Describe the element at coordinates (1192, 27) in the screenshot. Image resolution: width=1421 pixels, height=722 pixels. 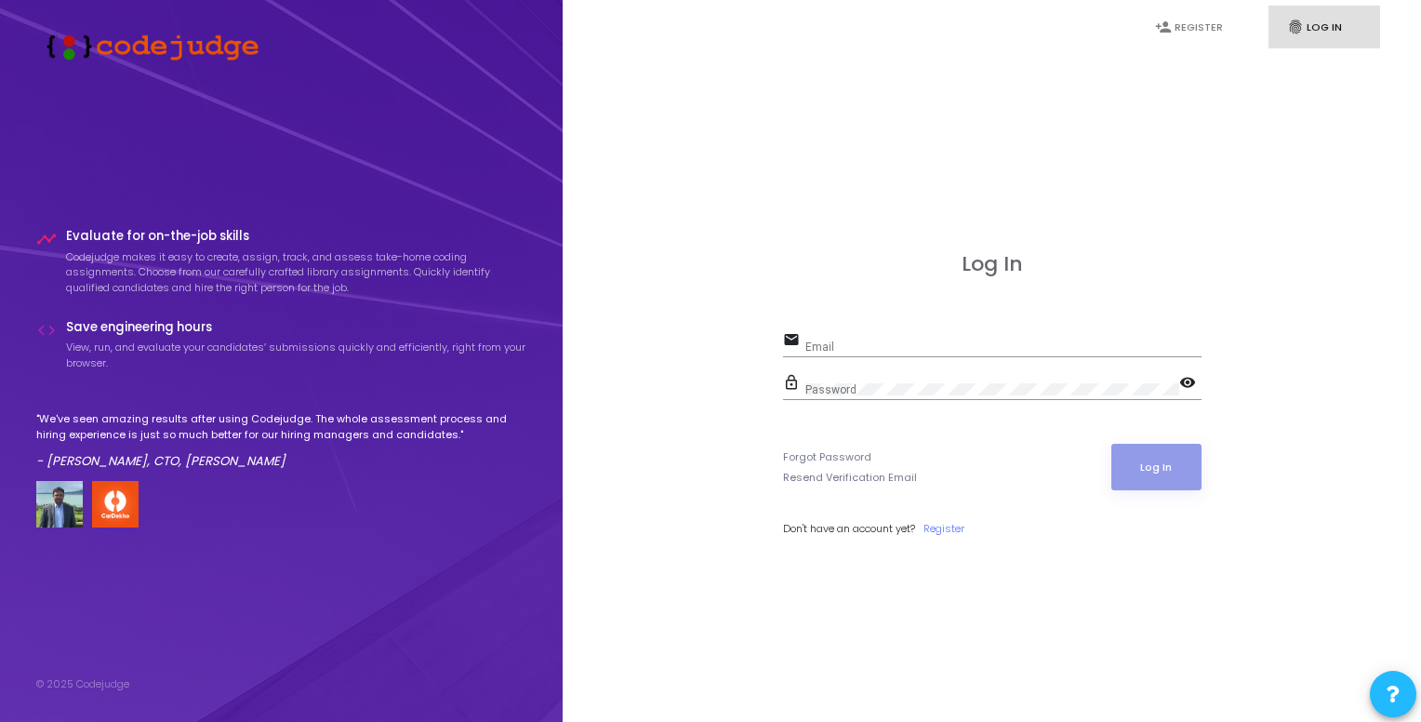
I see `a: person_addRegister` at that location.